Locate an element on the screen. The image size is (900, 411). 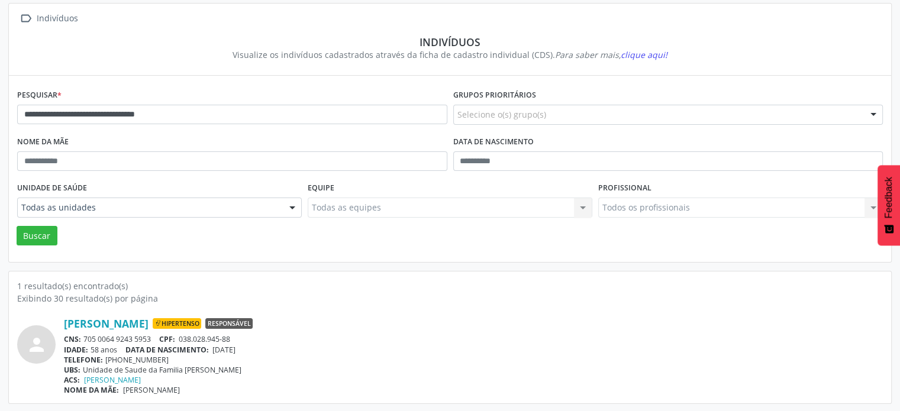
span: IDADE: is located at coordinates (76, 350).